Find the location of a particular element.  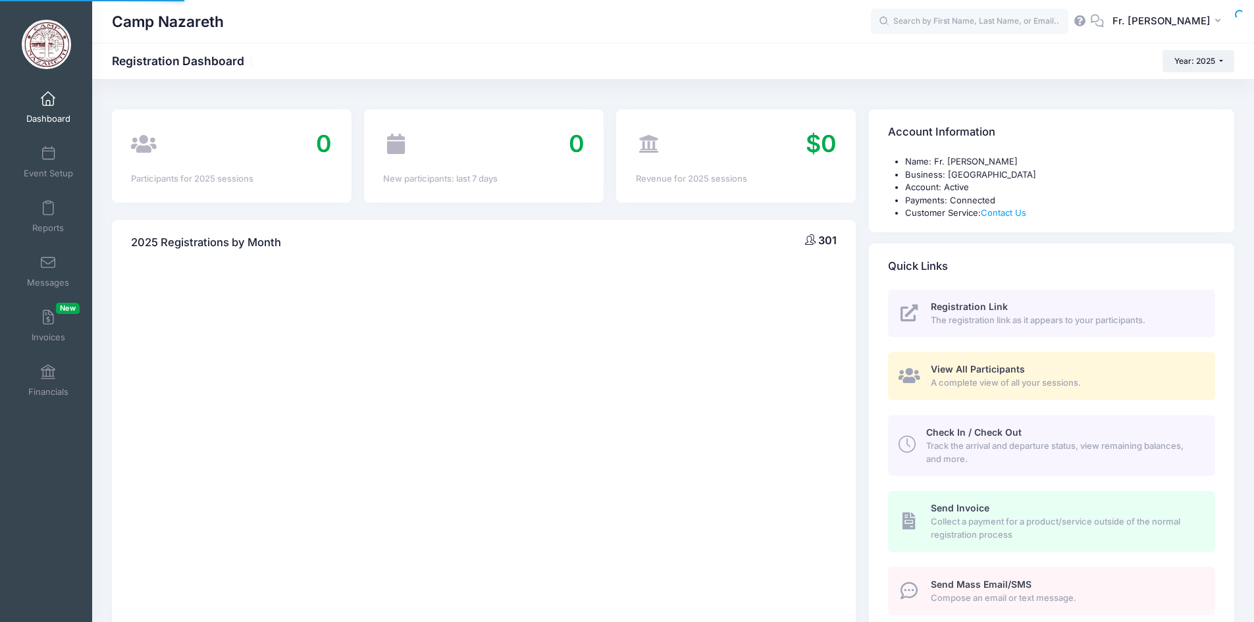

span: New is located at coordinates (68, 308).